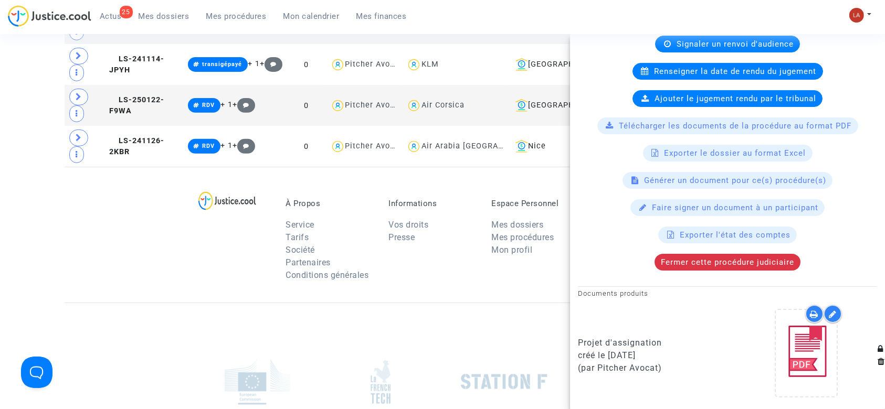 This screenshot has width=885, height=409. What do you see at coordinates (329, 204) in the screenshot?
I see `p: À Propos` at bounding box center [329, 204].